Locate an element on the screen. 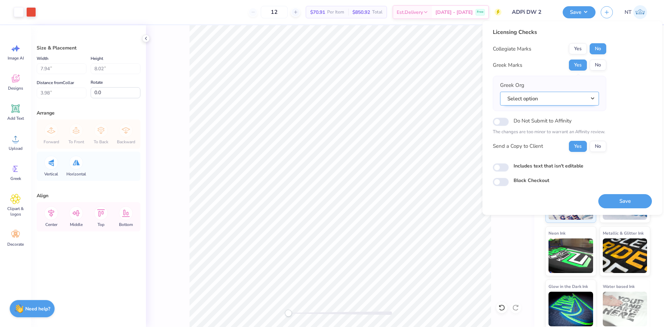 The height and width of the screenshot is (327, 664). div: Align is located at coordinates (89, 195).